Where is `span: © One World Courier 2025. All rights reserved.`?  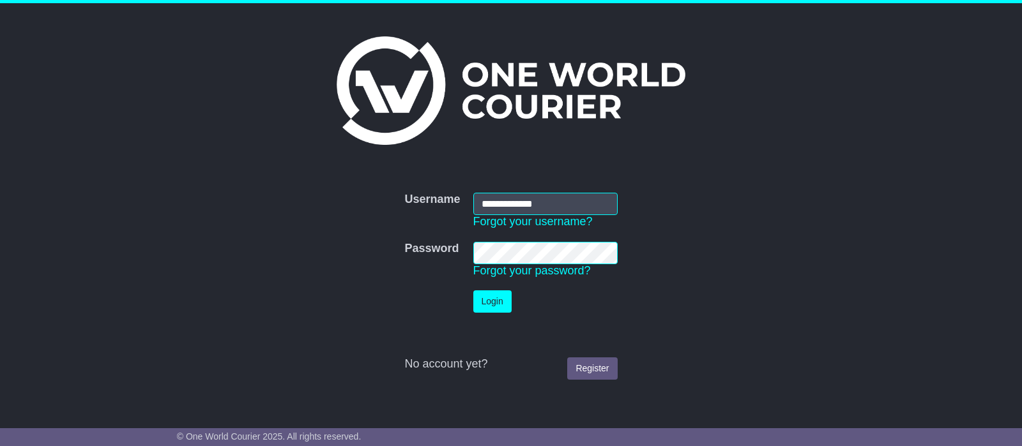
span: © One World Courier 2025. All rights reserved. is located at coordinates (269, 437).